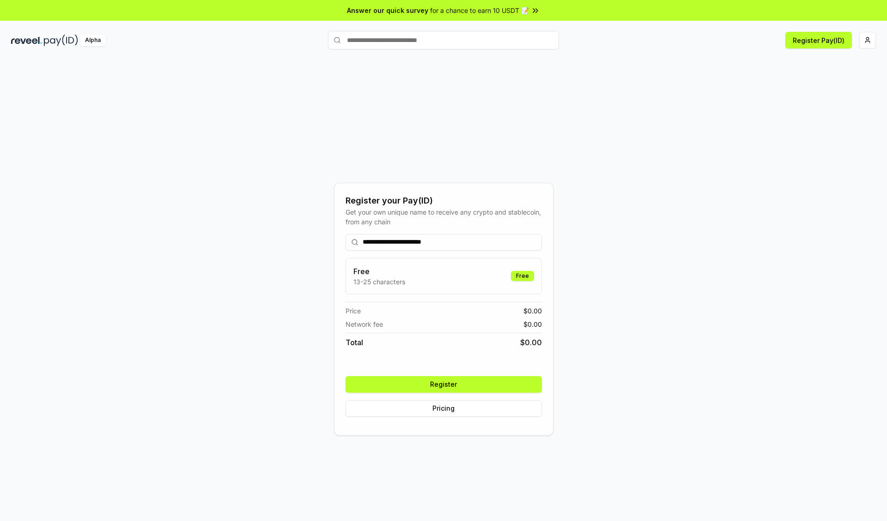 The width and height of the screenshot is (887, 521). What do you see at coordinates (354, 343) in the screenshot?
I see `span: Total` at bounding box center [354, 343].